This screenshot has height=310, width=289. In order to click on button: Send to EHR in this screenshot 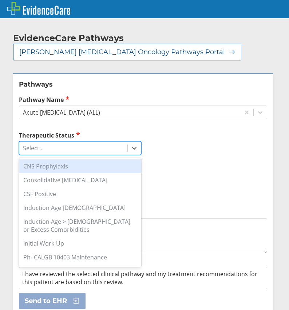, I will do `click(52, 301)`.